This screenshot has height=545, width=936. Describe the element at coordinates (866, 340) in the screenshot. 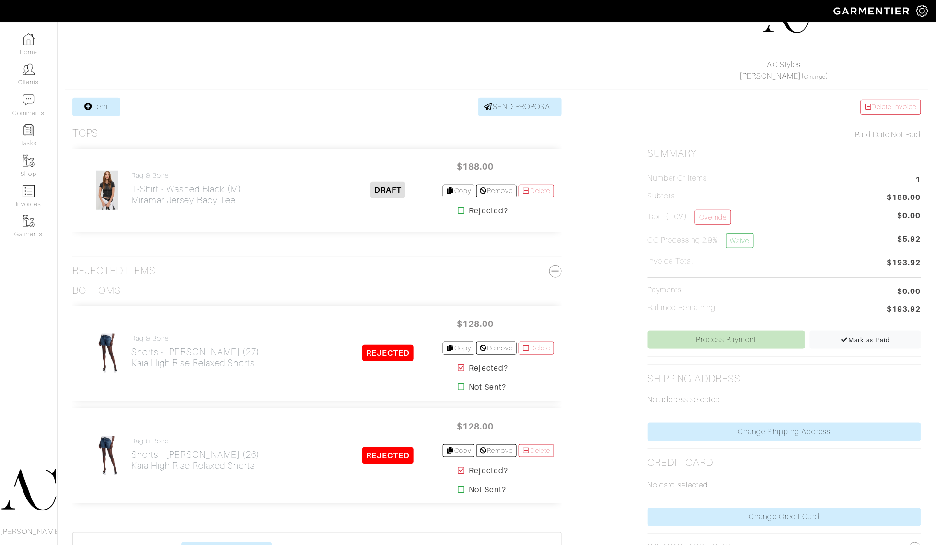

I see `a: Mark as Paid` at that location.